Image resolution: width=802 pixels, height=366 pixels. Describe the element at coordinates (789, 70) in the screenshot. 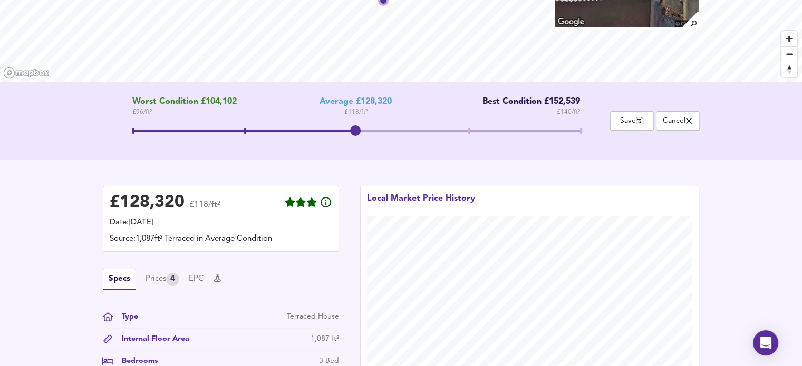

I see `span: Reset bearing to north` at that location.